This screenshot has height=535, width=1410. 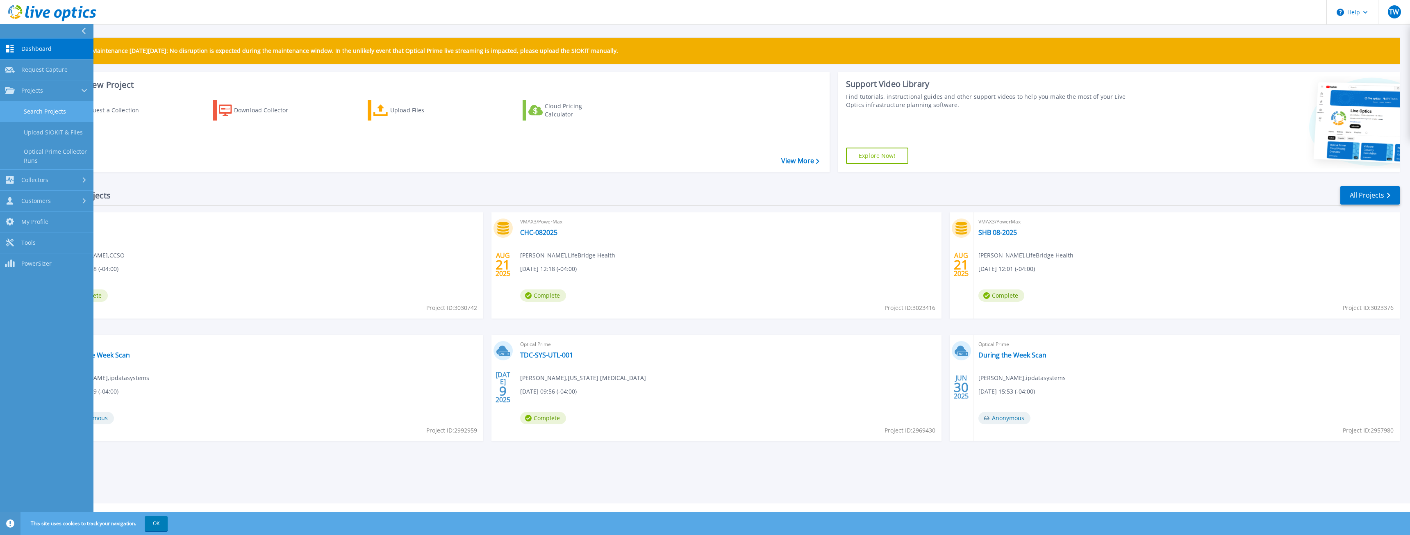 What do you see at coordinates (1394, 12) in the screenshot?
I see `span: TW` at bounding box center [1394, 12].